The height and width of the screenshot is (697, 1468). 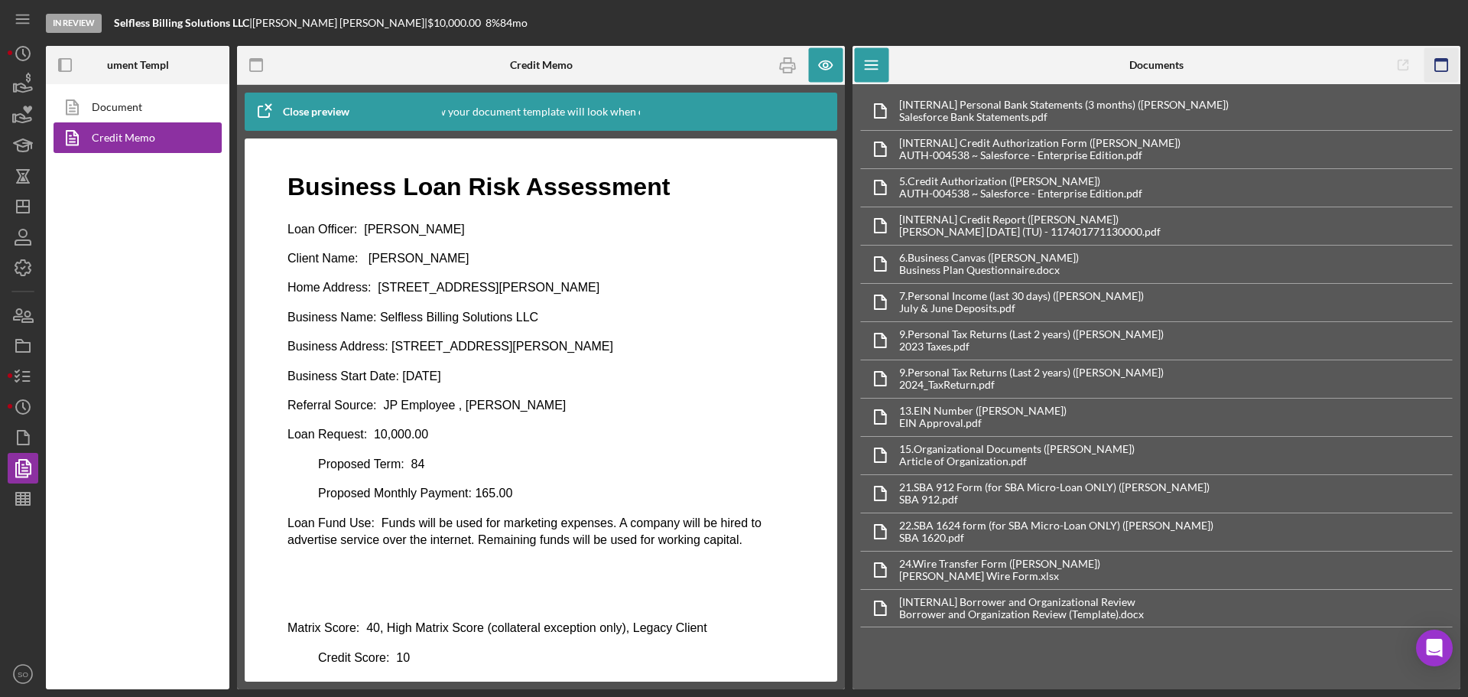 I want to click on b: Documents, so click(x=1156, y=65).